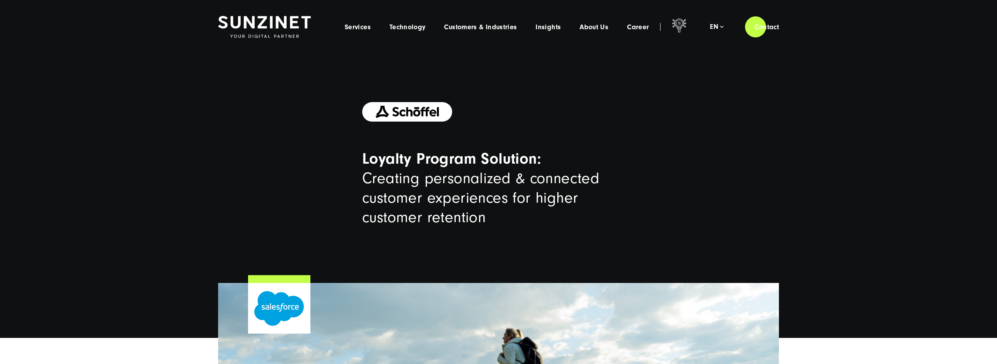  I want to click on img: SUNZINET Full Service Digital Agentur, so click(264, 27).